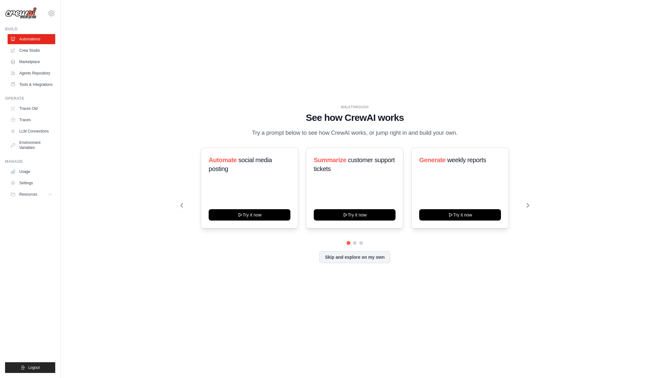 The width and height of the screenshot is (649, 378). Describe the element at coordinates (31, 73) in the screenshot. I see `a: Agents Repository` at that location.